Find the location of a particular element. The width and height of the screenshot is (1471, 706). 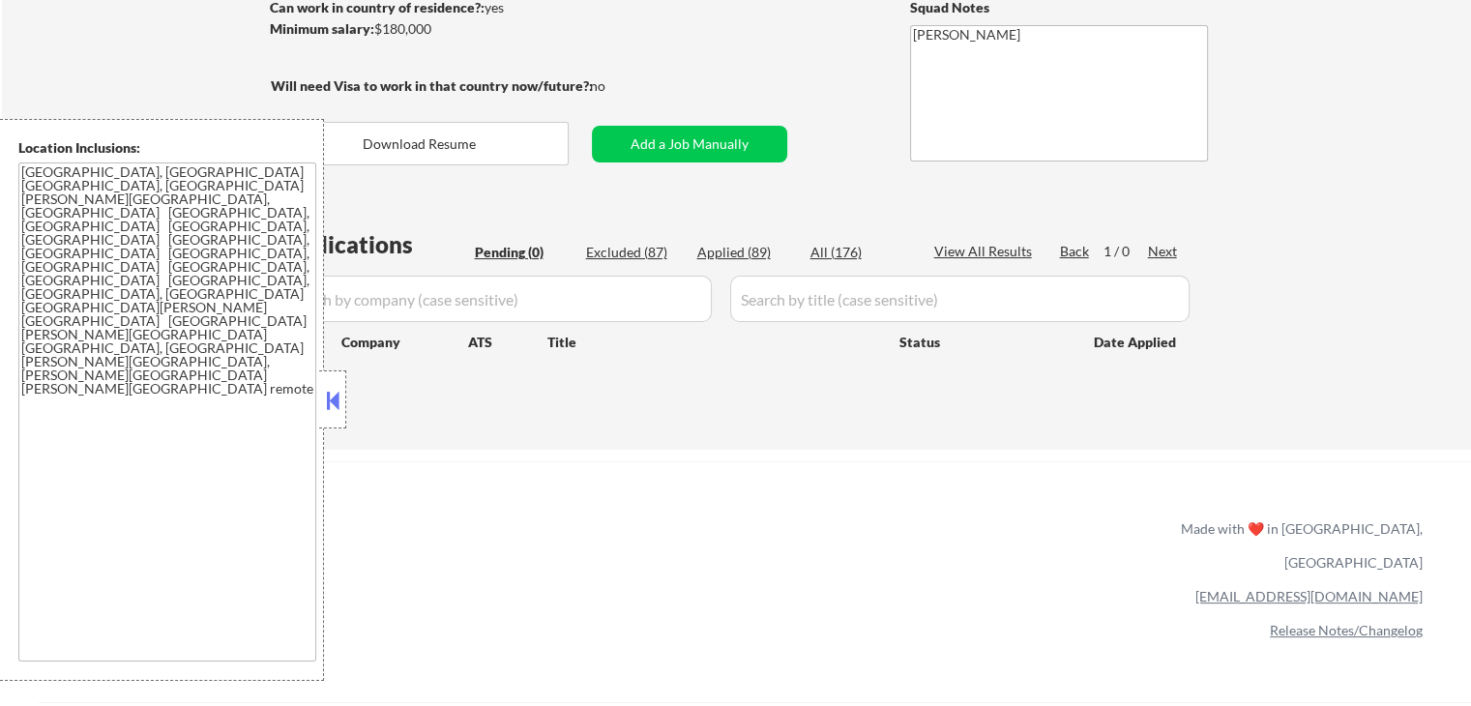

div: Location Inclusions: is located at coordinates (167, 148).